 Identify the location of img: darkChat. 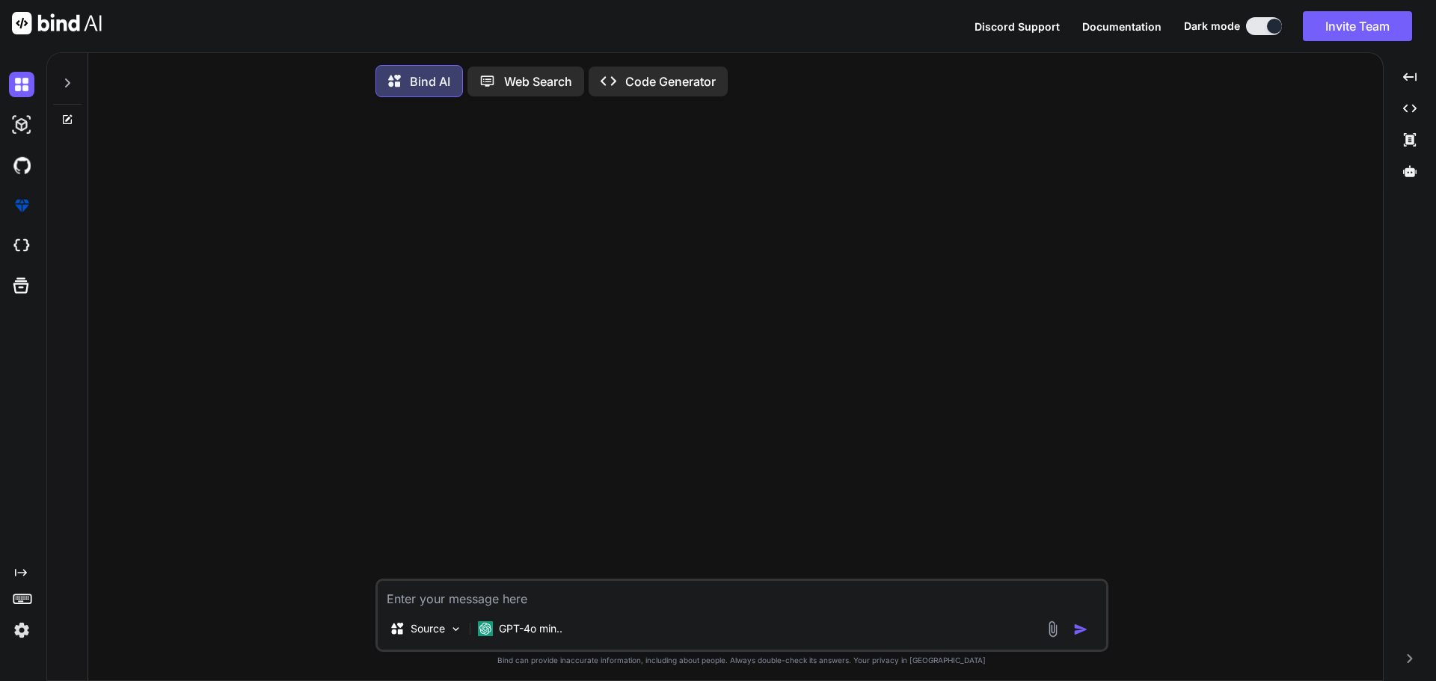
(22, 85).